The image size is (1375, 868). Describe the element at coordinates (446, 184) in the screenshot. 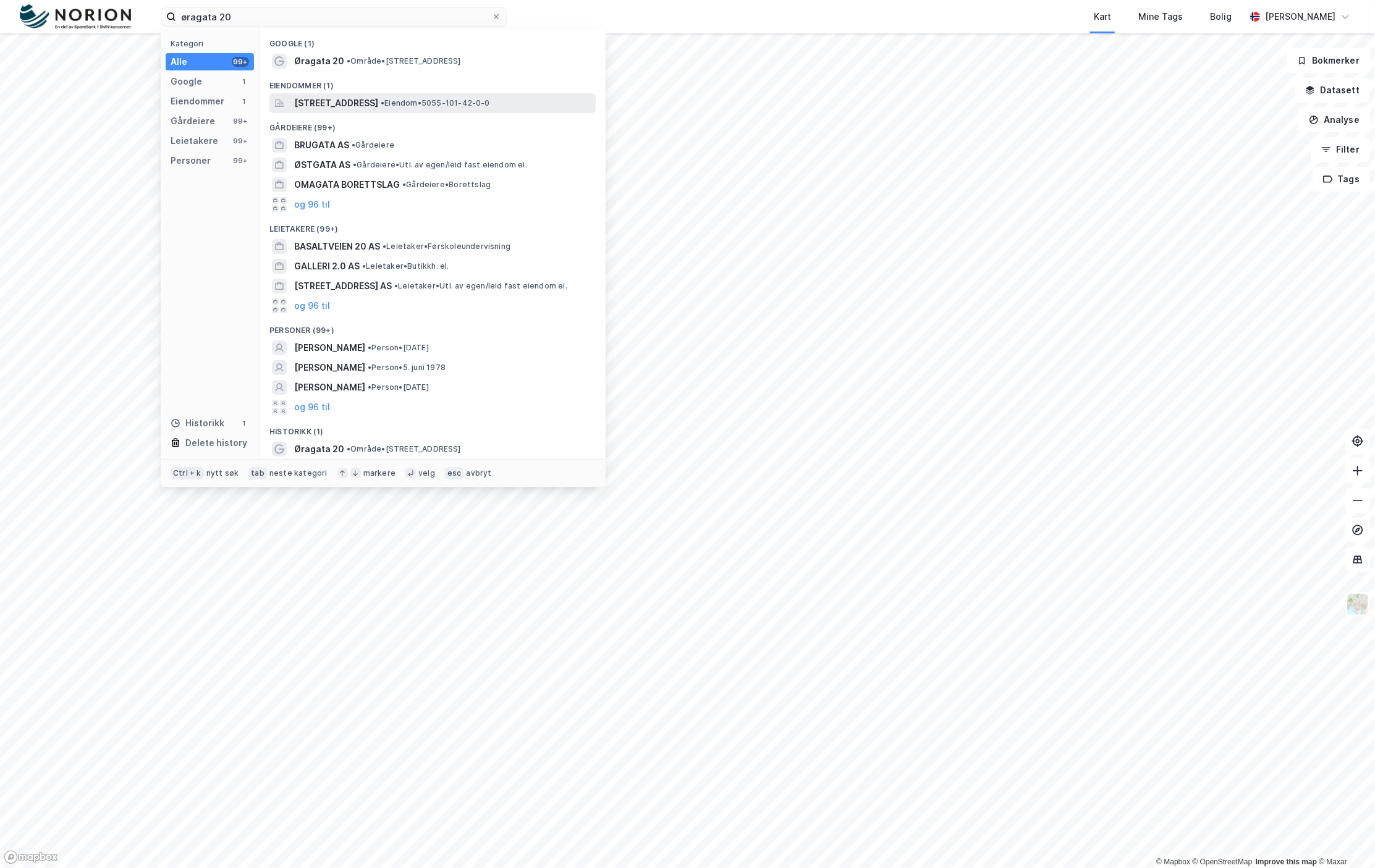

I see `span: Gårdeiere • Borettslag` at that location.